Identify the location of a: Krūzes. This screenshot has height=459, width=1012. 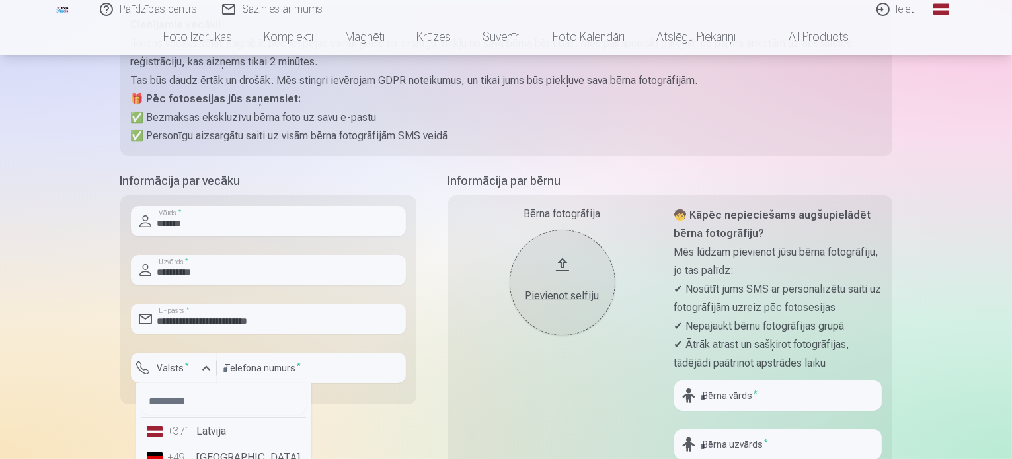
(434, 37).